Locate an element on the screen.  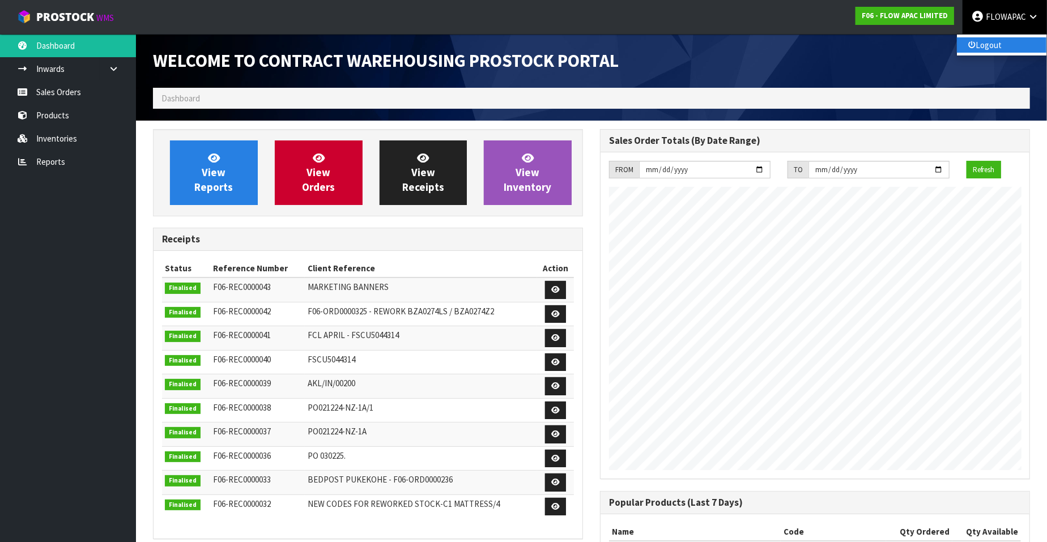
th: Qty Ordered is located at coordinates (919, 532).